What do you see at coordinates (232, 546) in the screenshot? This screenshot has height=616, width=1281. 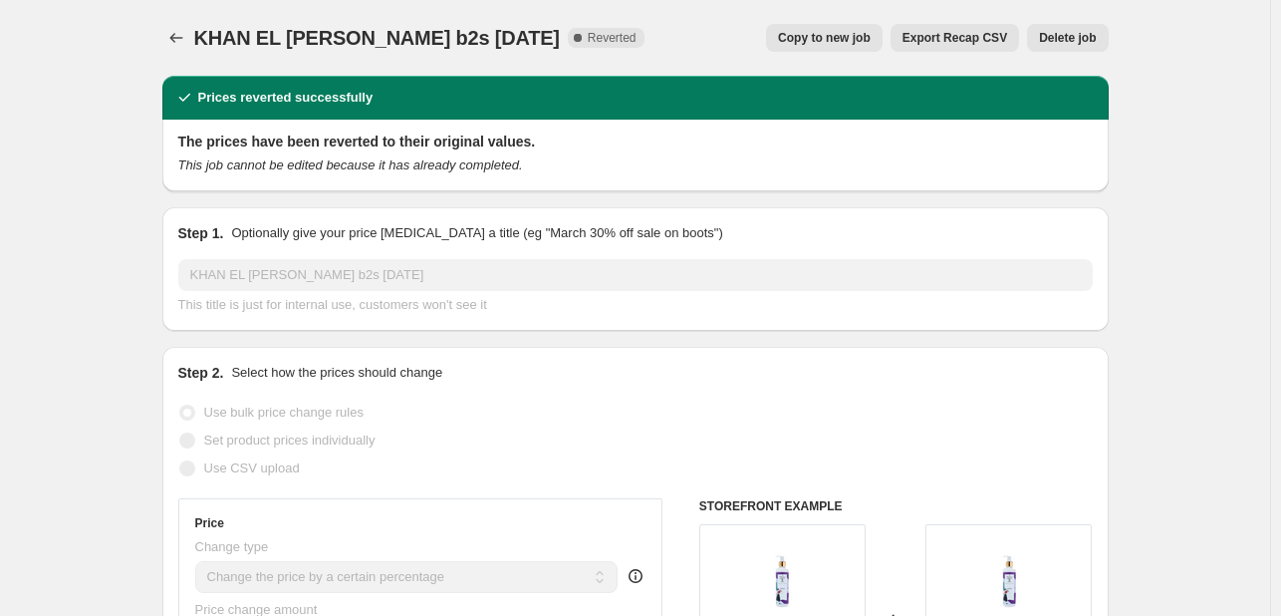 I see `span: Change type` at bounding box center [232, 546].